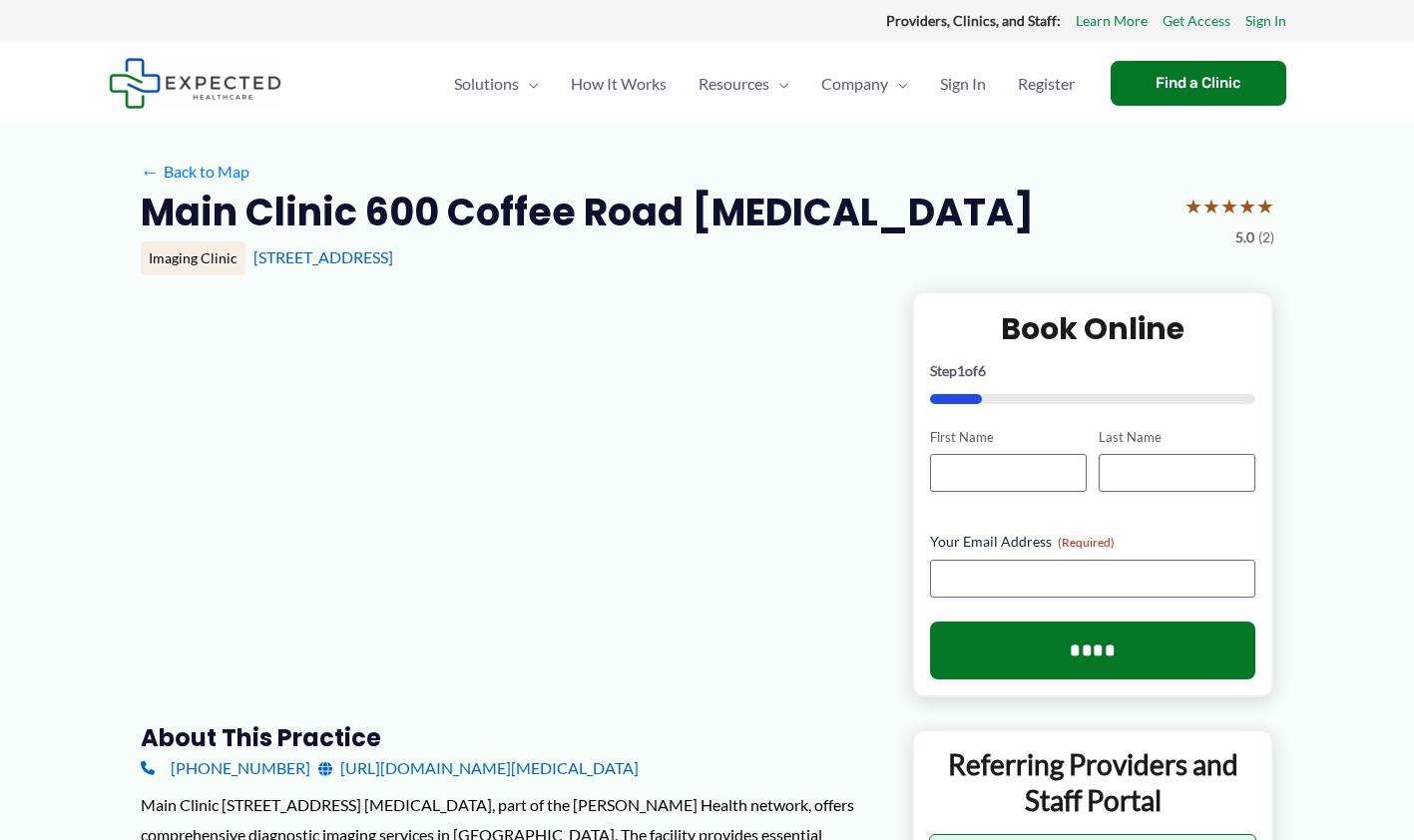  What do you see at coordinates (1198, 83) in the screenshot?
I see `a: Find a Clinic` at bounding box center [1198, 83].